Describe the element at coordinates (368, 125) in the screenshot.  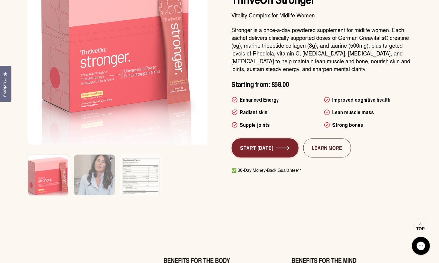
I see `li: Strong bones` at that location.